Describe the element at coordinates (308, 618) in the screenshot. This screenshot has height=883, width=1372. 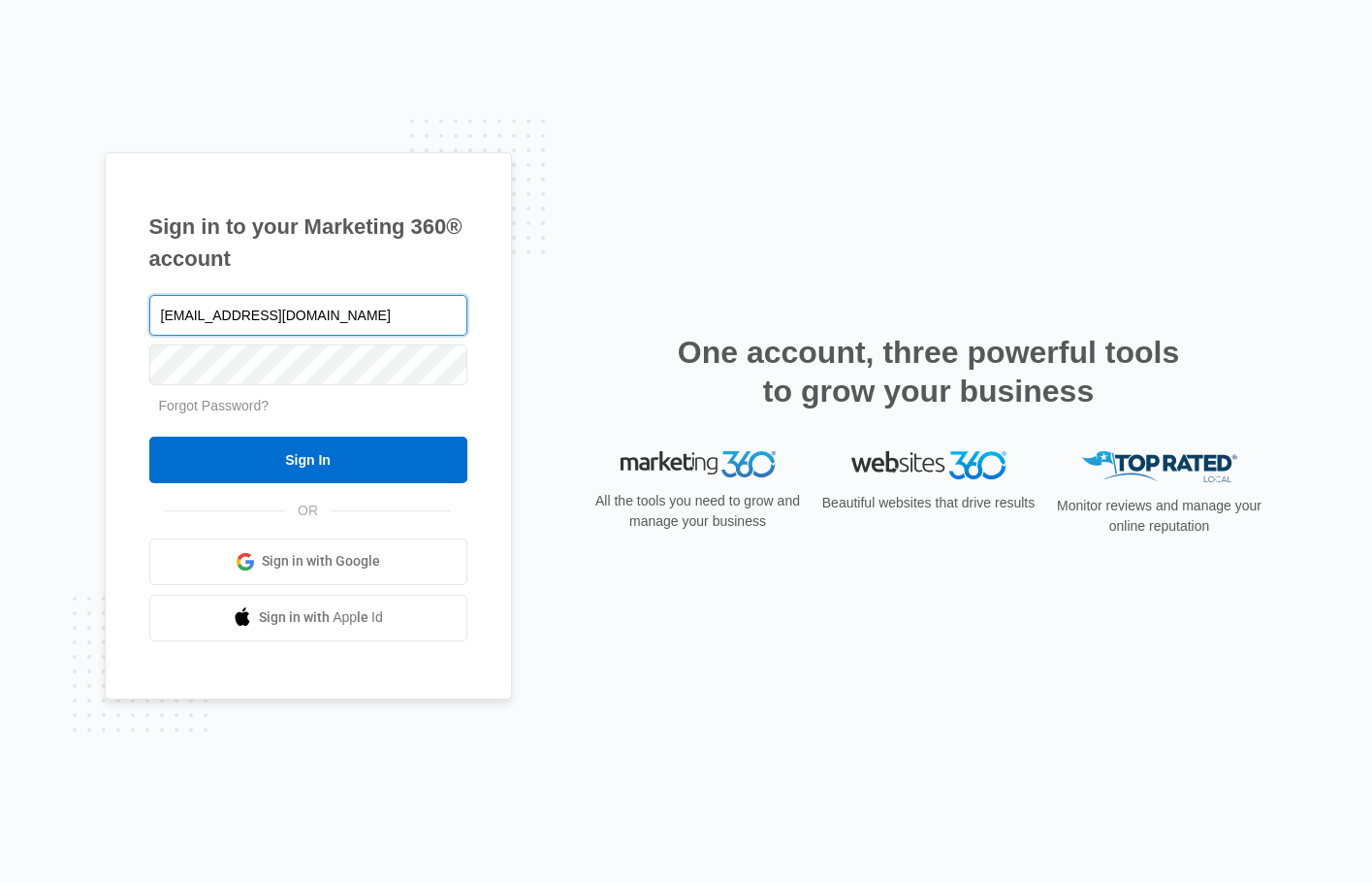
I see `a: Sign in with Apple Id` at that location.